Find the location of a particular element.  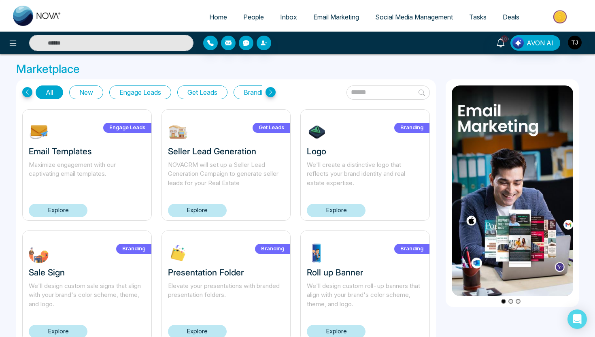

a: Deals is located at coordinates (511, 17).